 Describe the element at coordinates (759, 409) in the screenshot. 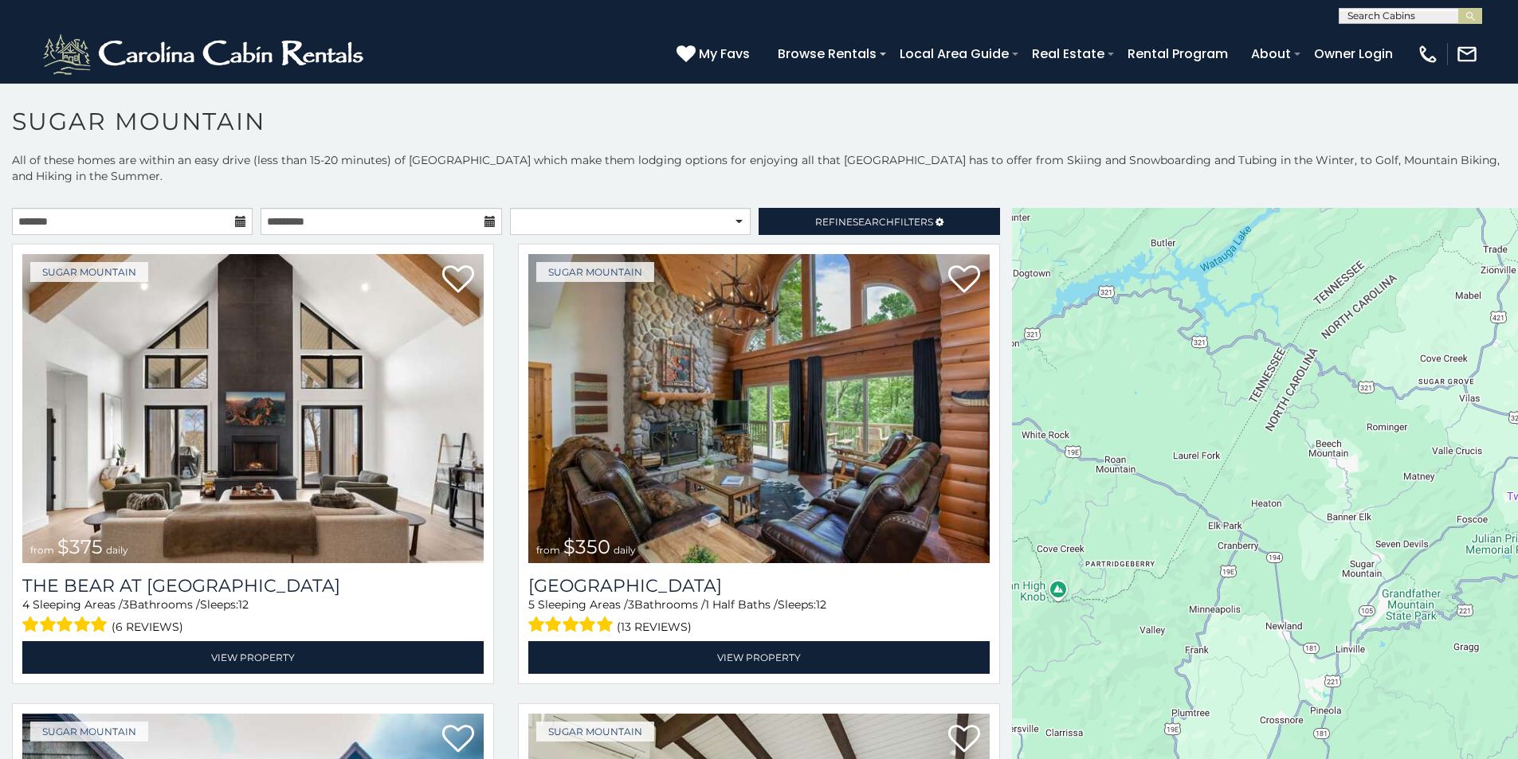

I see `a: Grouse Moor Lodge from $350 daily` at that location.